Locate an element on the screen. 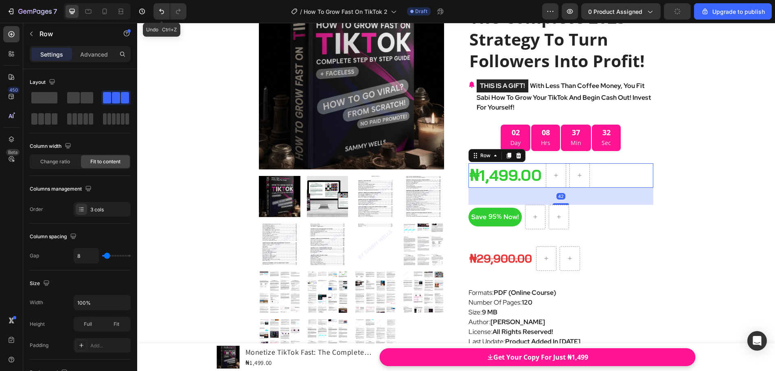  div: 42 is located at coordinates (424, 173).